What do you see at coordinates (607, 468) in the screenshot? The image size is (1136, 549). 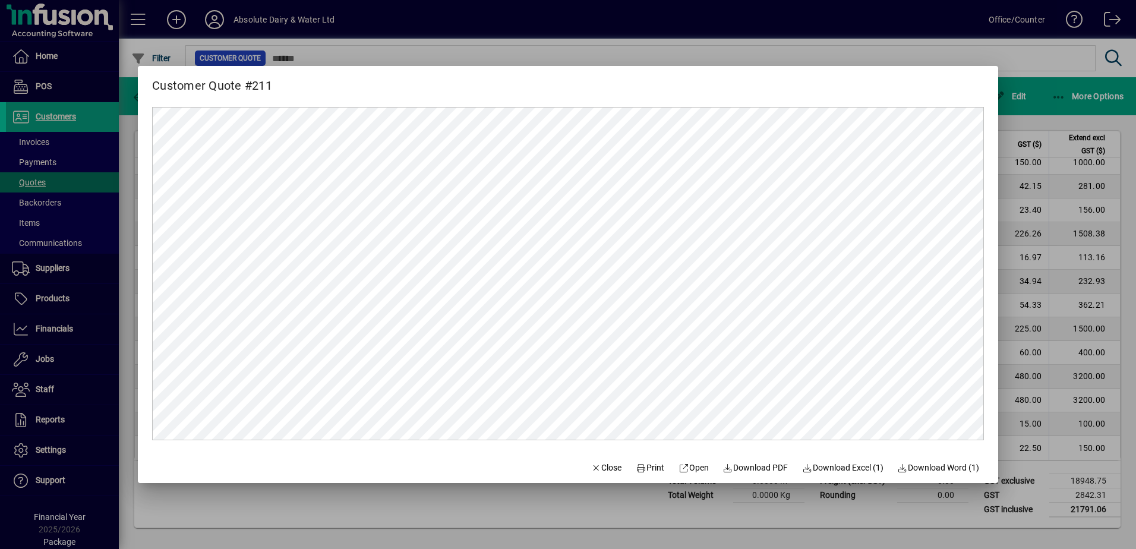 I see `button: Close` at bounding box center [607, 468].